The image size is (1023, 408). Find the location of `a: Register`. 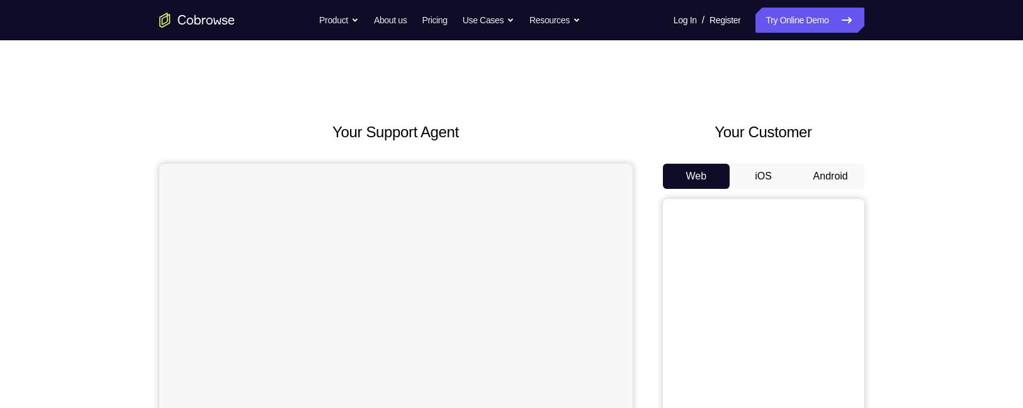

a: Register is located at coordinates (725, 20).